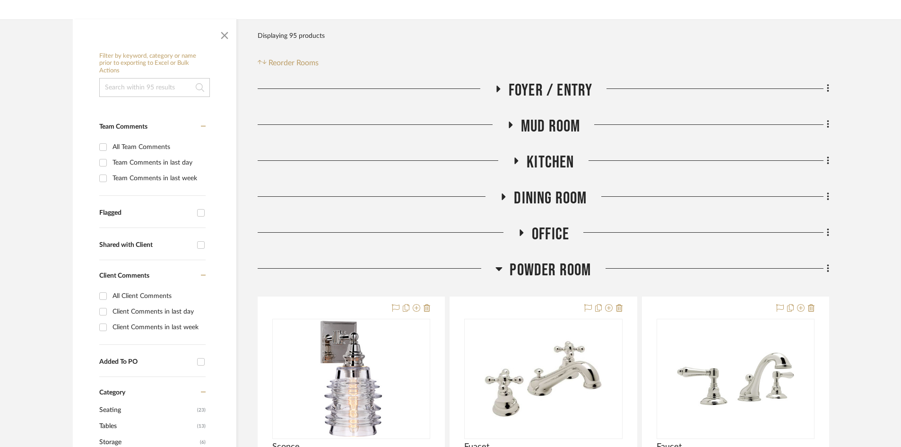 This screenshot has height=447, width=901. I want to click on h6: Filter by keyword, category or name prior to exporting to Excel or Bulk Actions, so click(155, 63).